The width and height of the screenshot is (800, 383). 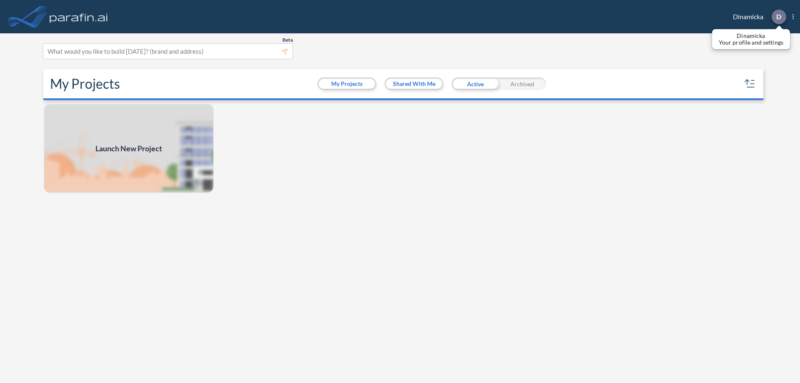 I want to click on button: Shared With Me, so click(x=413, y=84).